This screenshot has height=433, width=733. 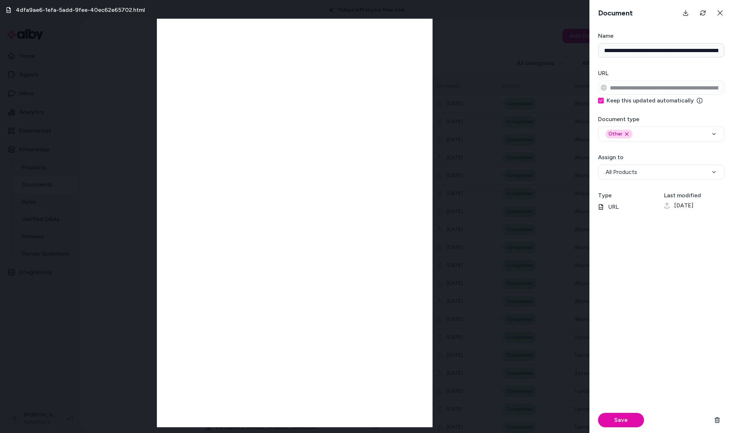 What do you see at coordinates (694, 195) in the screenshot?
I see `h3: Last modified` at bounding box center [694, 195].